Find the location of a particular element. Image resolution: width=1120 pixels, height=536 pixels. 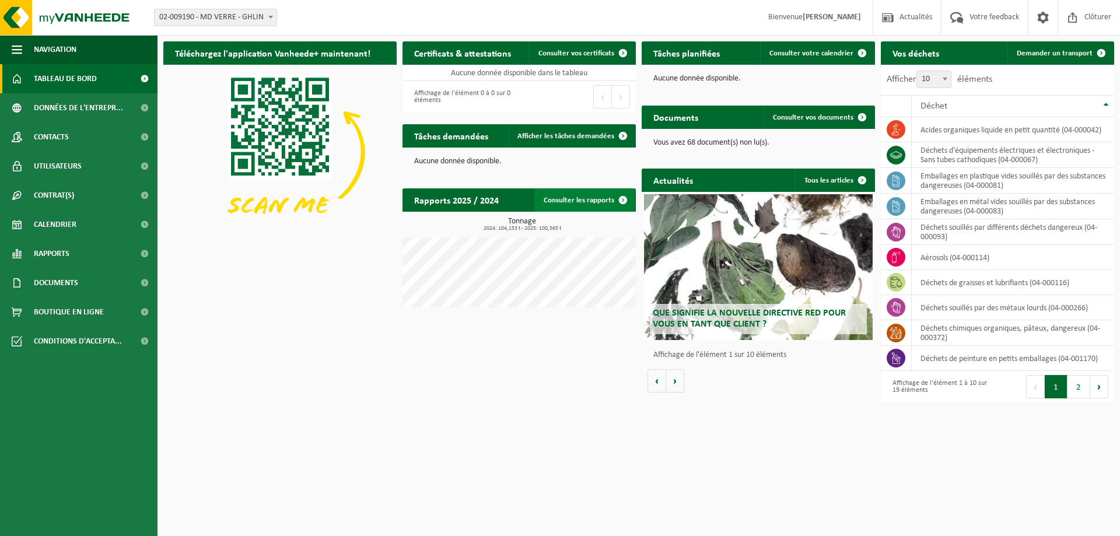

button: Vorige is located at coordinates (657, 381).